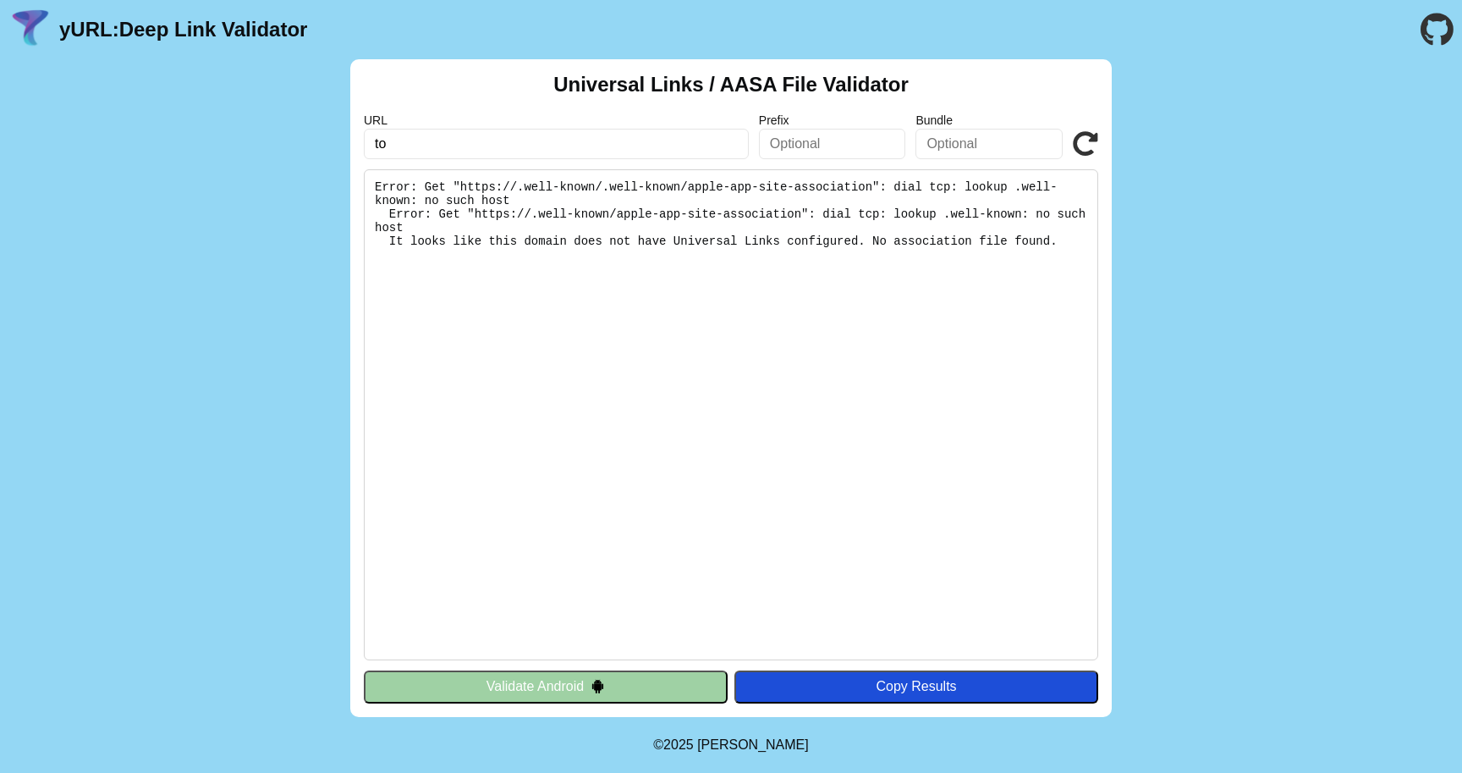 The image size is (1462, 773). Describe the element at coordinates (546, 686) in the screenshot. I see `button: Validate Android` at that location.